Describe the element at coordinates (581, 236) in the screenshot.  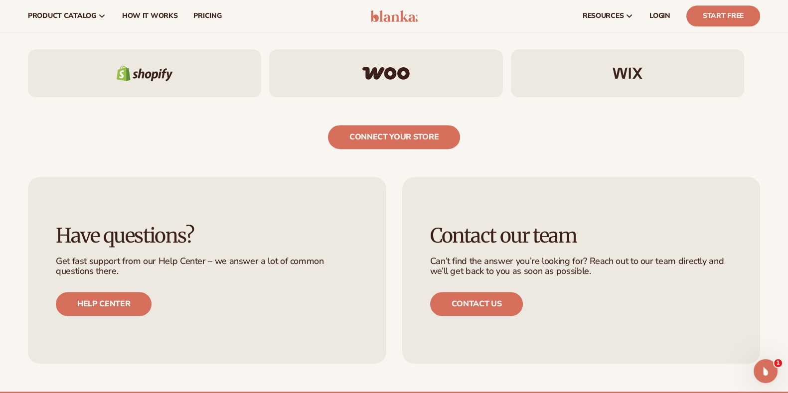
I see `h3: Contact our team` at that location.